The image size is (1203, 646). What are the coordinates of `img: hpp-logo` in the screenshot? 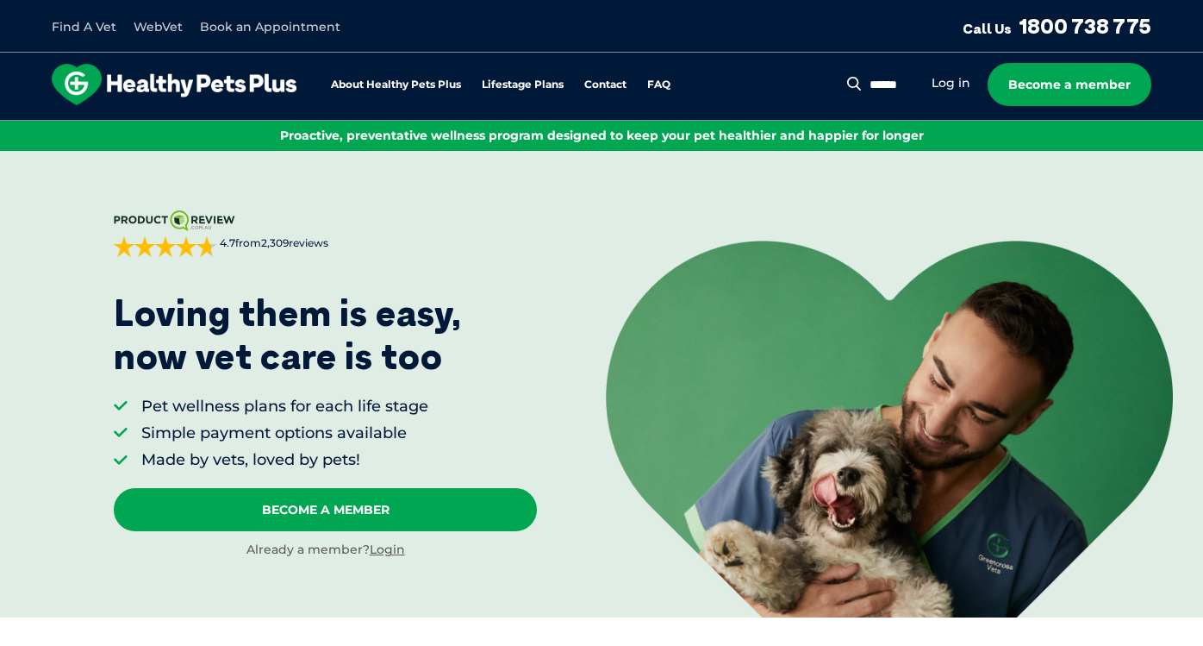 It's located at (174, 84).